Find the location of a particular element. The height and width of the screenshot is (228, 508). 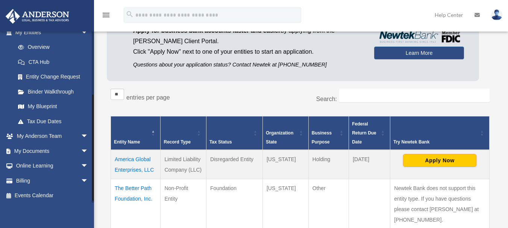

span: Federal Return Due Date is located at coordinates (364, 133).